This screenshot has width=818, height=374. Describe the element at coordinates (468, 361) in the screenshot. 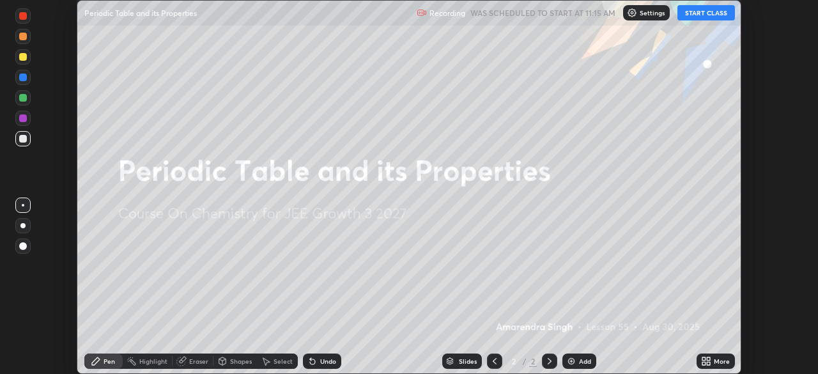

I see `div: Slides` at that location.